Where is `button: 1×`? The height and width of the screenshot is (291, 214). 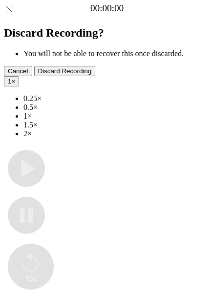 button: 1× is located at coordinates (11, 81).